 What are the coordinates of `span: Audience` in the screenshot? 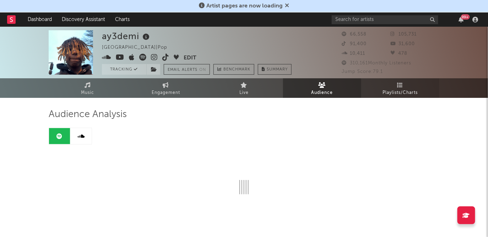 It's located at (322, 93).